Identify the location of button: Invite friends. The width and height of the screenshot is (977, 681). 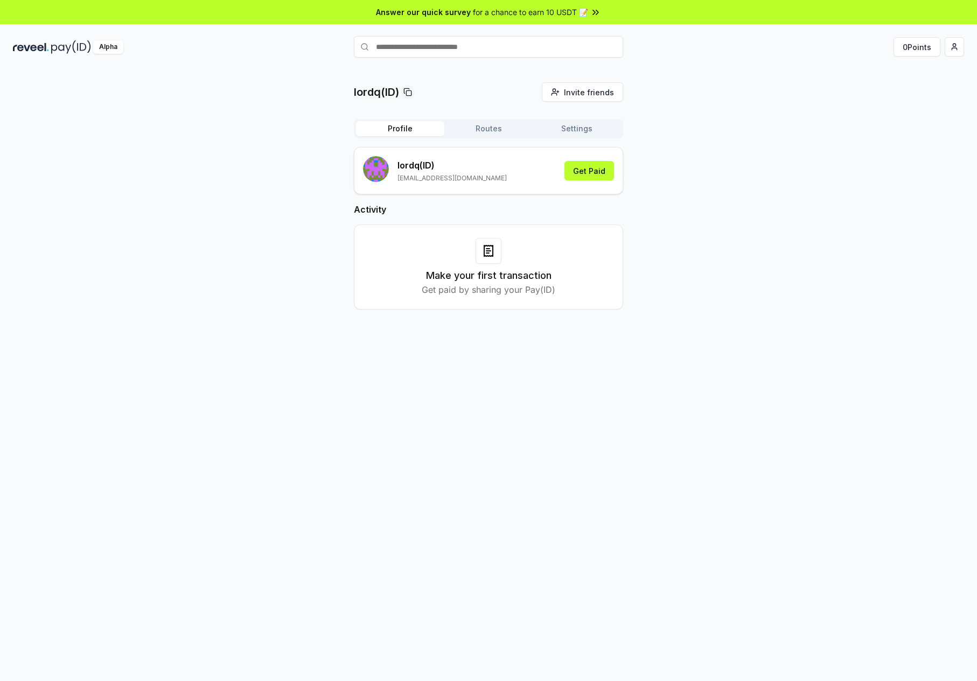
(582, 92).